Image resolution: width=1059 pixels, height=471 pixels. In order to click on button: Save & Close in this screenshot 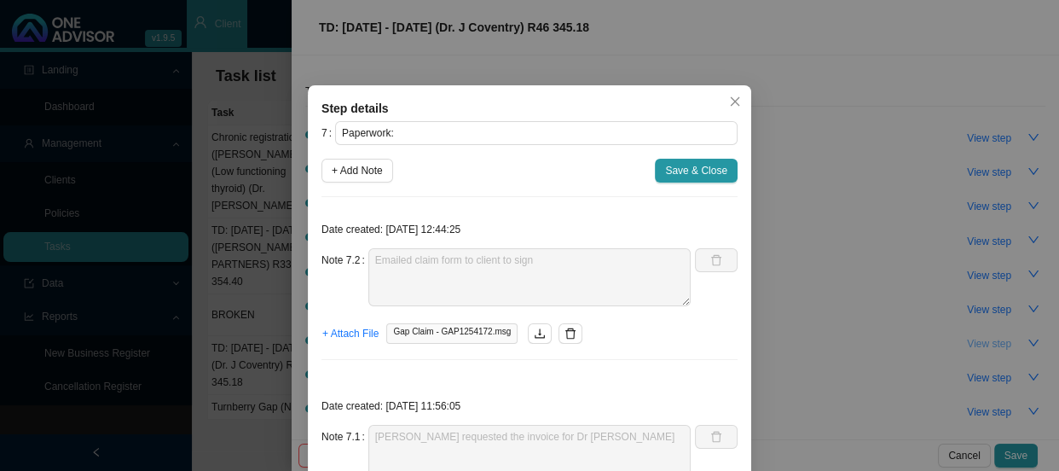, I will do `click(696, 170)`.